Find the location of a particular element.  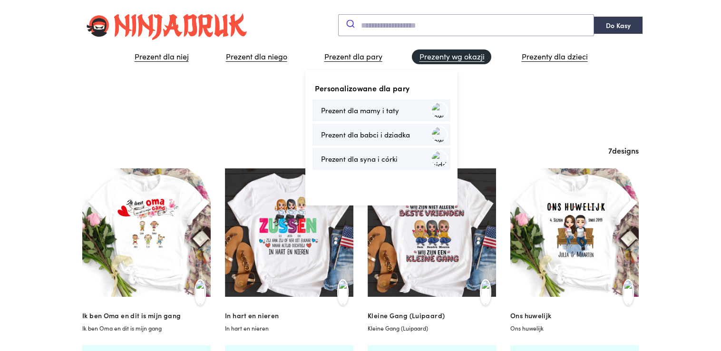

a: Prezent dla niego is located at coordinates (256, 57).